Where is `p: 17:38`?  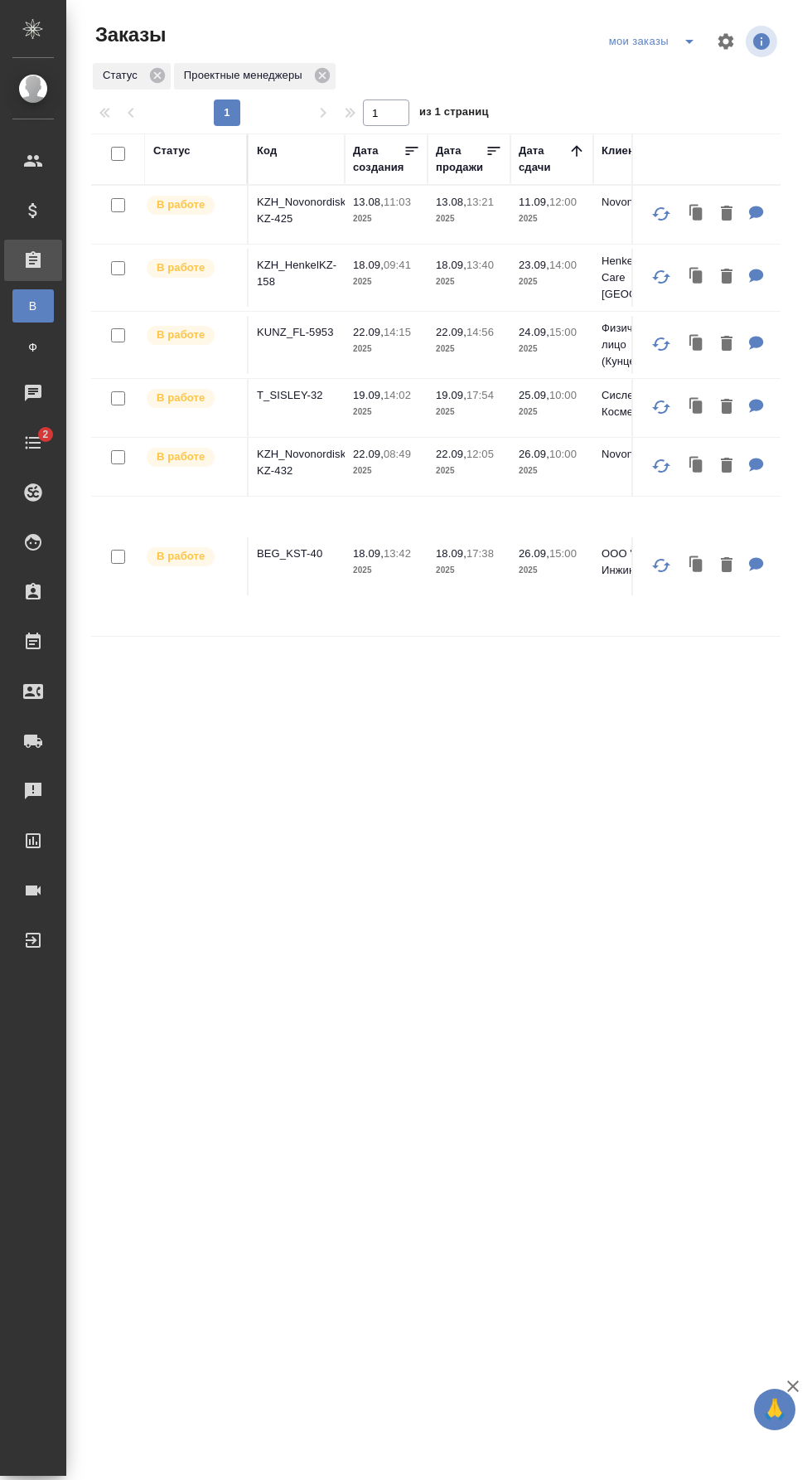 p: 17:38 is located at coordinates (480, 553).